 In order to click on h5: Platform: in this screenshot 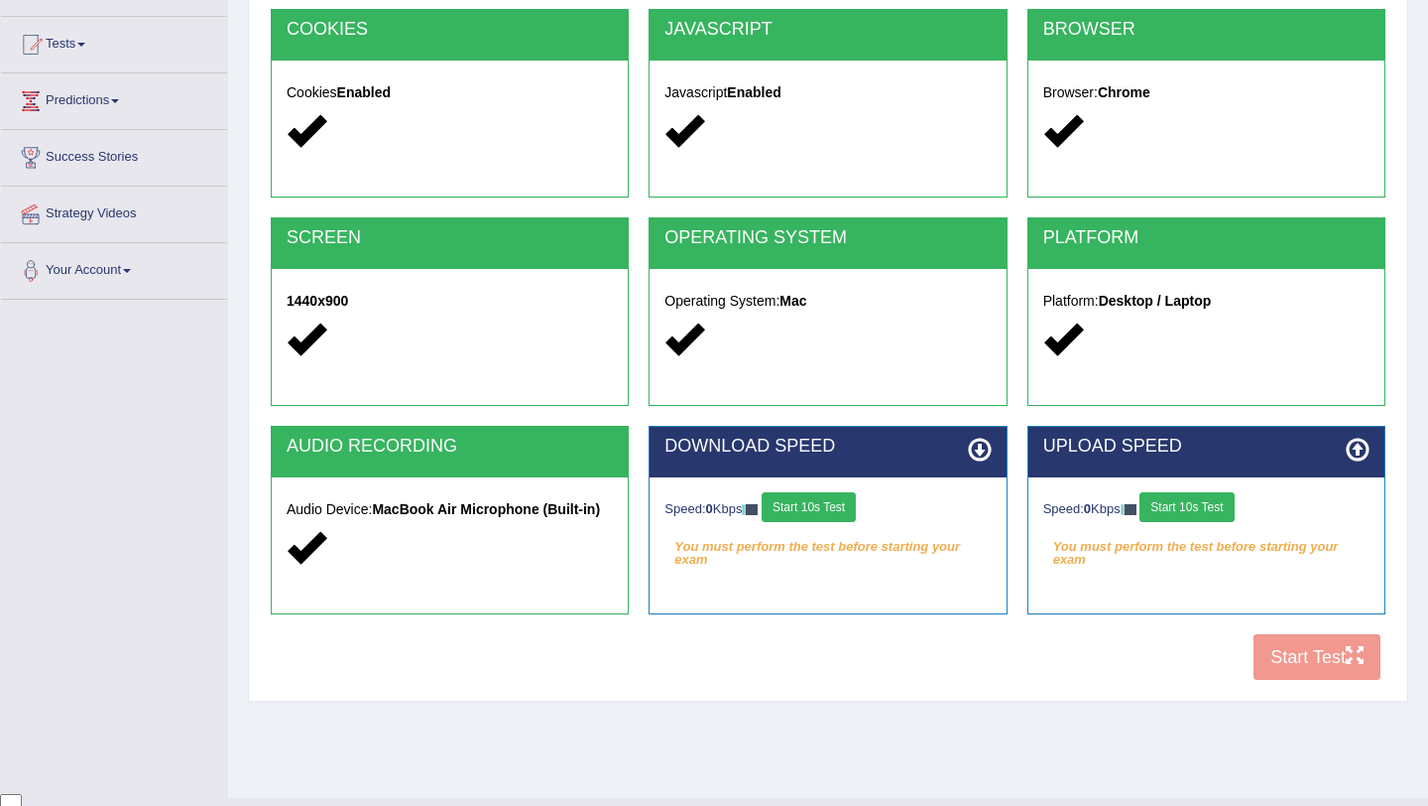, I will do `click(1206, 301)`.